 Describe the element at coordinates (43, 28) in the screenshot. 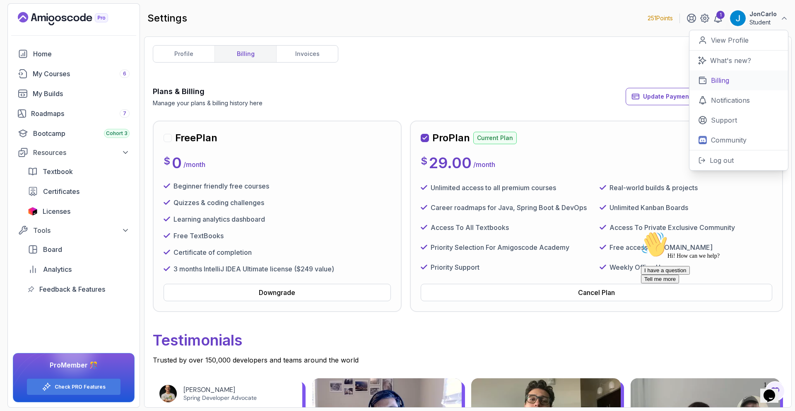

I see `span: Hi! How can we help?` at that location.